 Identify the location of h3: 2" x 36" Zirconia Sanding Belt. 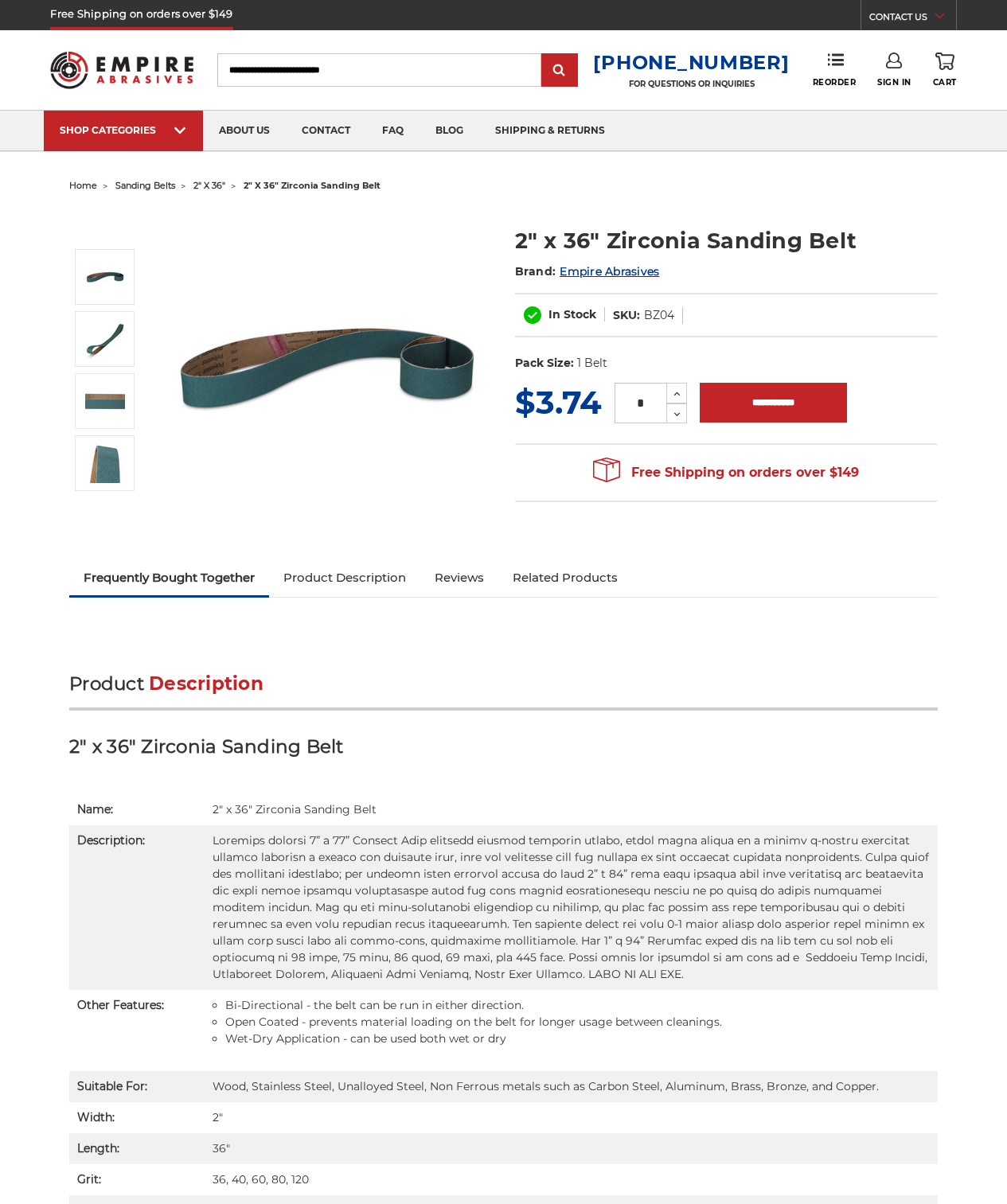
(503, 752).